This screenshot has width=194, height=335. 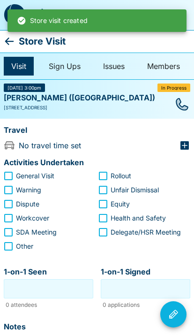 What do you see at coordinates (146, 232) in the screenshot?
I see `span: Delegate/HSR Meeting` at bounding box center [146, 232].